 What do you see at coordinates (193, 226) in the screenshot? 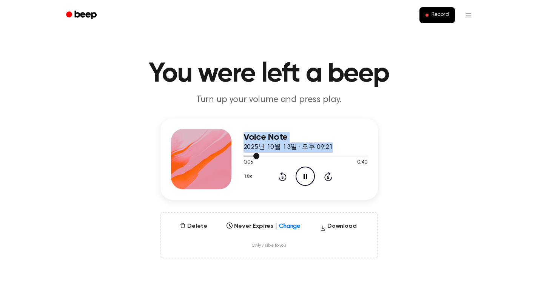
I see `button: Delete` at bounding box center [193, 226].